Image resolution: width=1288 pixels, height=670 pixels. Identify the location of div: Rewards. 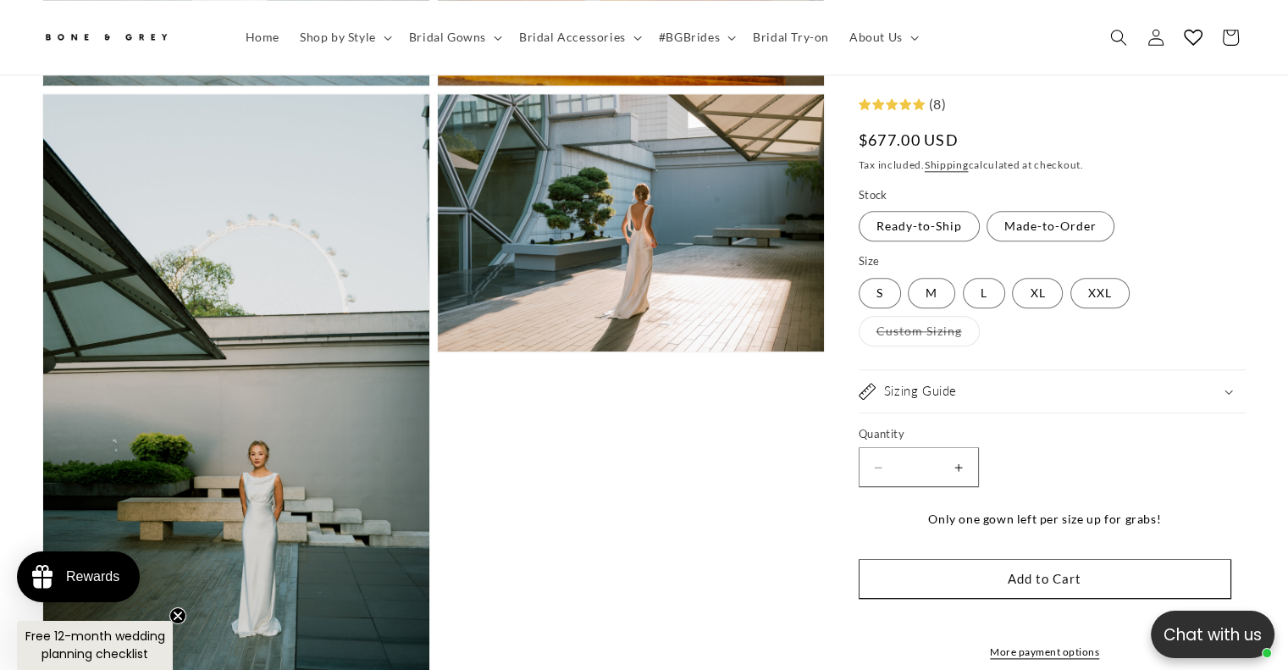
(92, 577).